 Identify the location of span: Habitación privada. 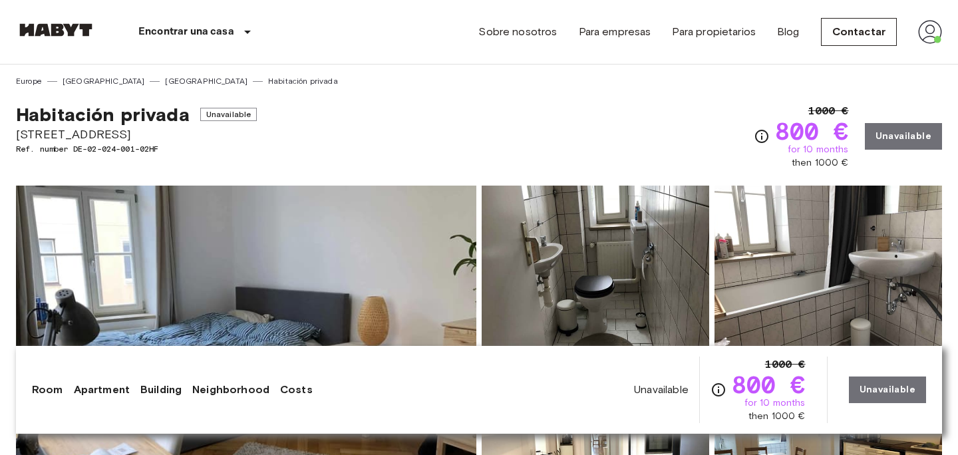
(102, 114).